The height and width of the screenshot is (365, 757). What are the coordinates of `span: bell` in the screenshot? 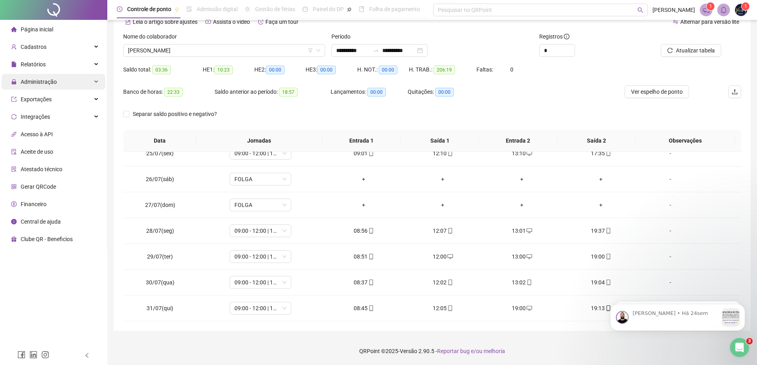 It's located at (723, 10).